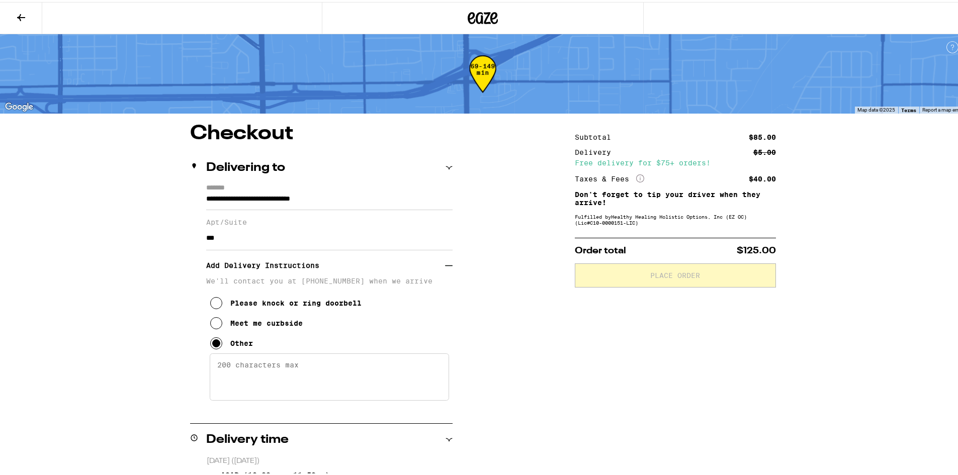  I want to click on div: Please knock or ring doorbell, so click(296, 301).